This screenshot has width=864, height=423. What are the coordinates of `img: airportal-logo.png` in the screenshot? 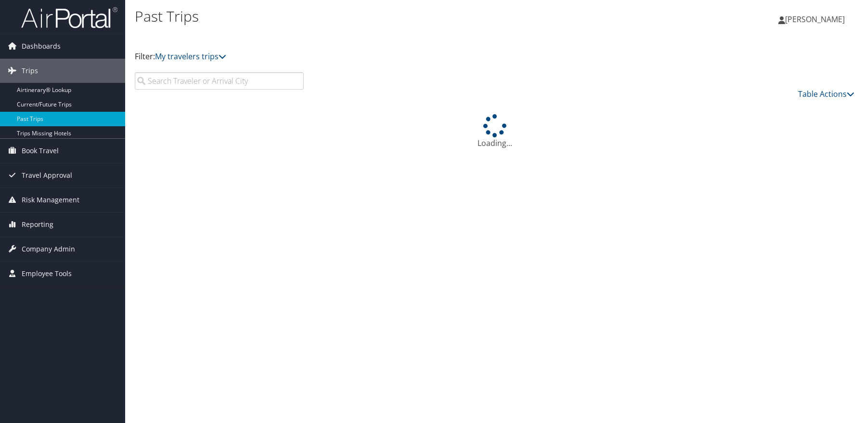 It's located at (69, 17).